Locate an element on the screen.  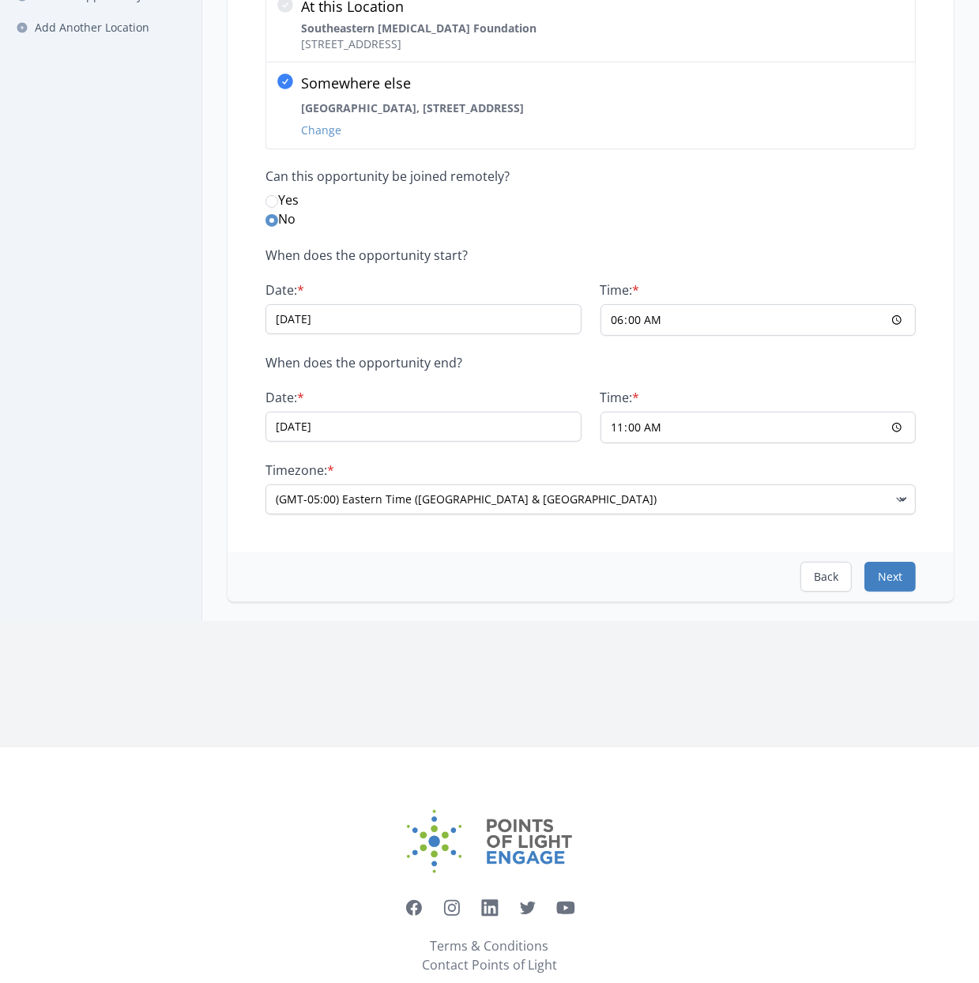
p: When does the opportunity end? is located at coordinates (591, 363).